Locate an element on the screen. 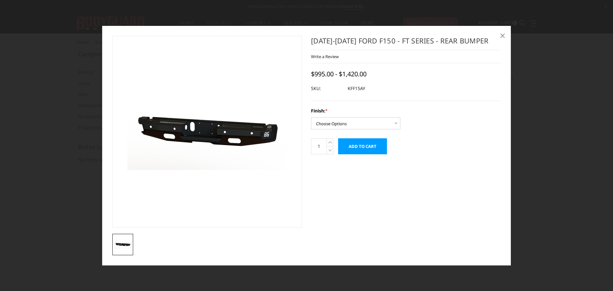  img: 2015-2020 Ford F150 - FT Series - Rear Bumper is located at coordinates (123, 244).